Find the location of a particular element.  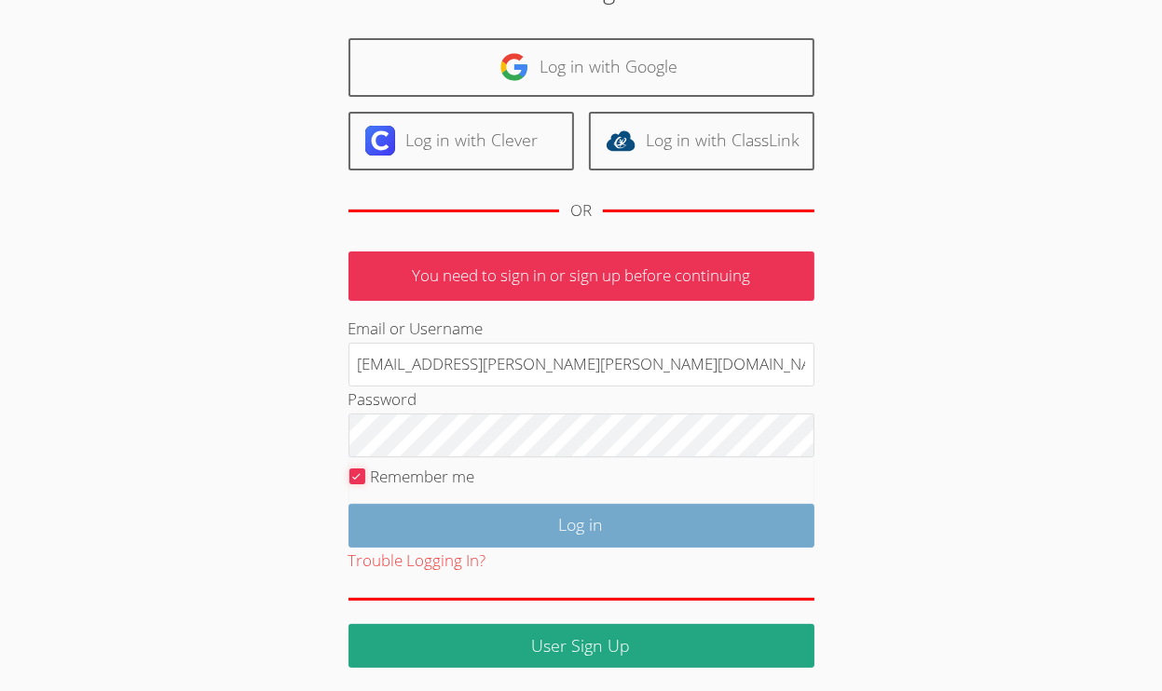

a: User Sign Up is located at coordinates (581, 646).